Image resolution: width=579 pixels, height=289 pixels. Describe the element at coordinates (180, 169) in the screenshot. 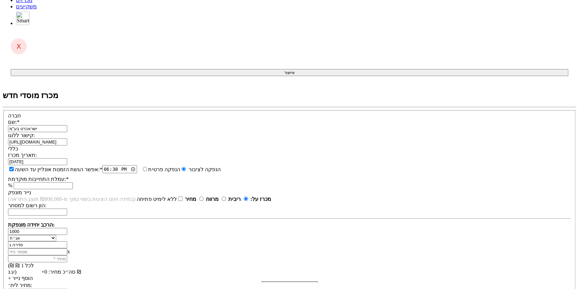

I see `label: הנפקה לציבור` at that location.